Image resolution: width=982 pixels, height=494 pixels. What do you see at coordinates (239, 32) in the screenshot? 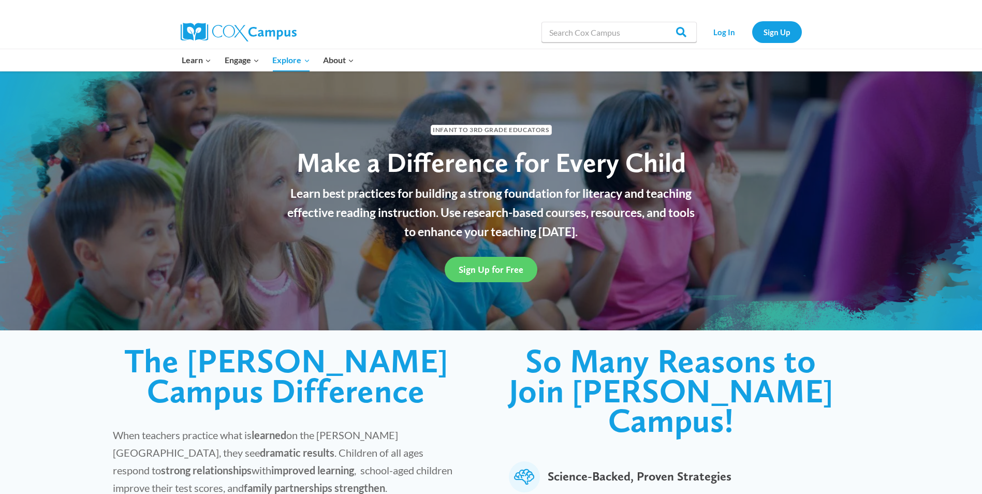
I see `img: Cox Campus` at bounding box center [239, 32].